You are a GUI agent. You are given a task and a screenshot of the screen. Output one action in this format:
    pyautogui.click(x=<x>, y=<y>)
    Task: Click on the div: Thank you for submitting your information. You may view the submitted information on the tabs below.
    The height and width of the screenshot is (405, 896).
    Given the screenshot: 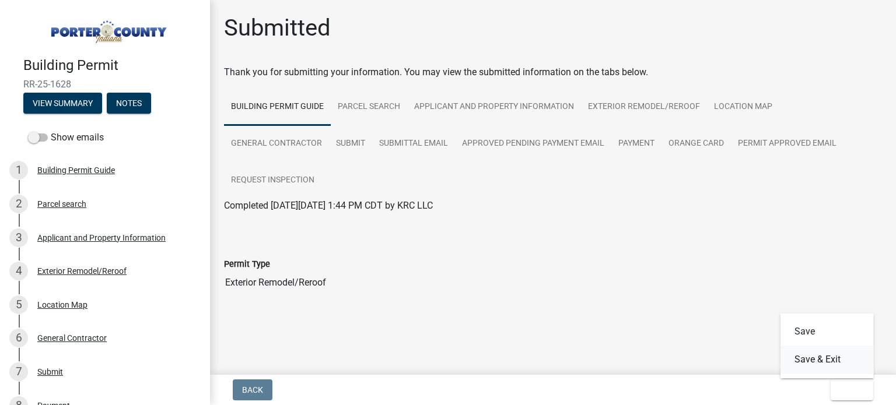 What is the action you would take?
    pyautogui.click(x=553, y=72)
    